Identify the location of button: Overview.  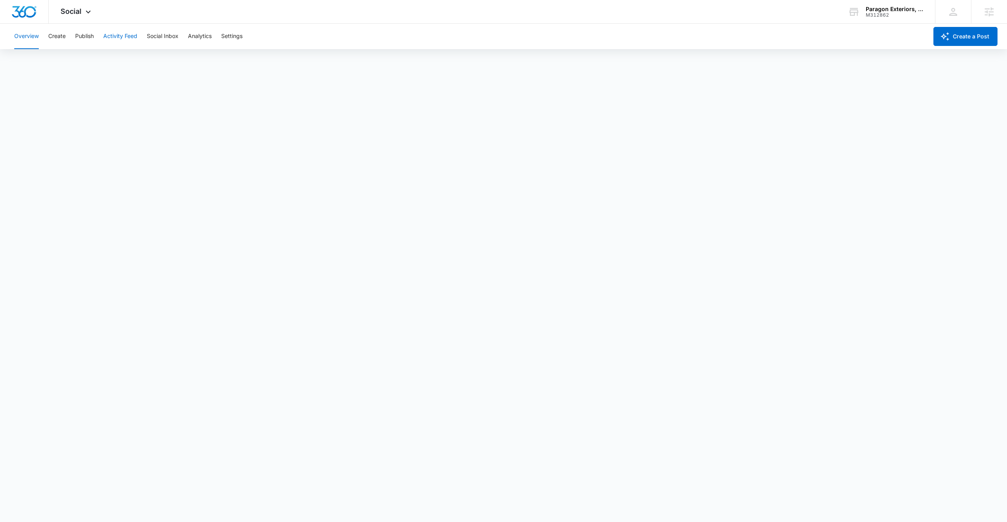
(27, 36).